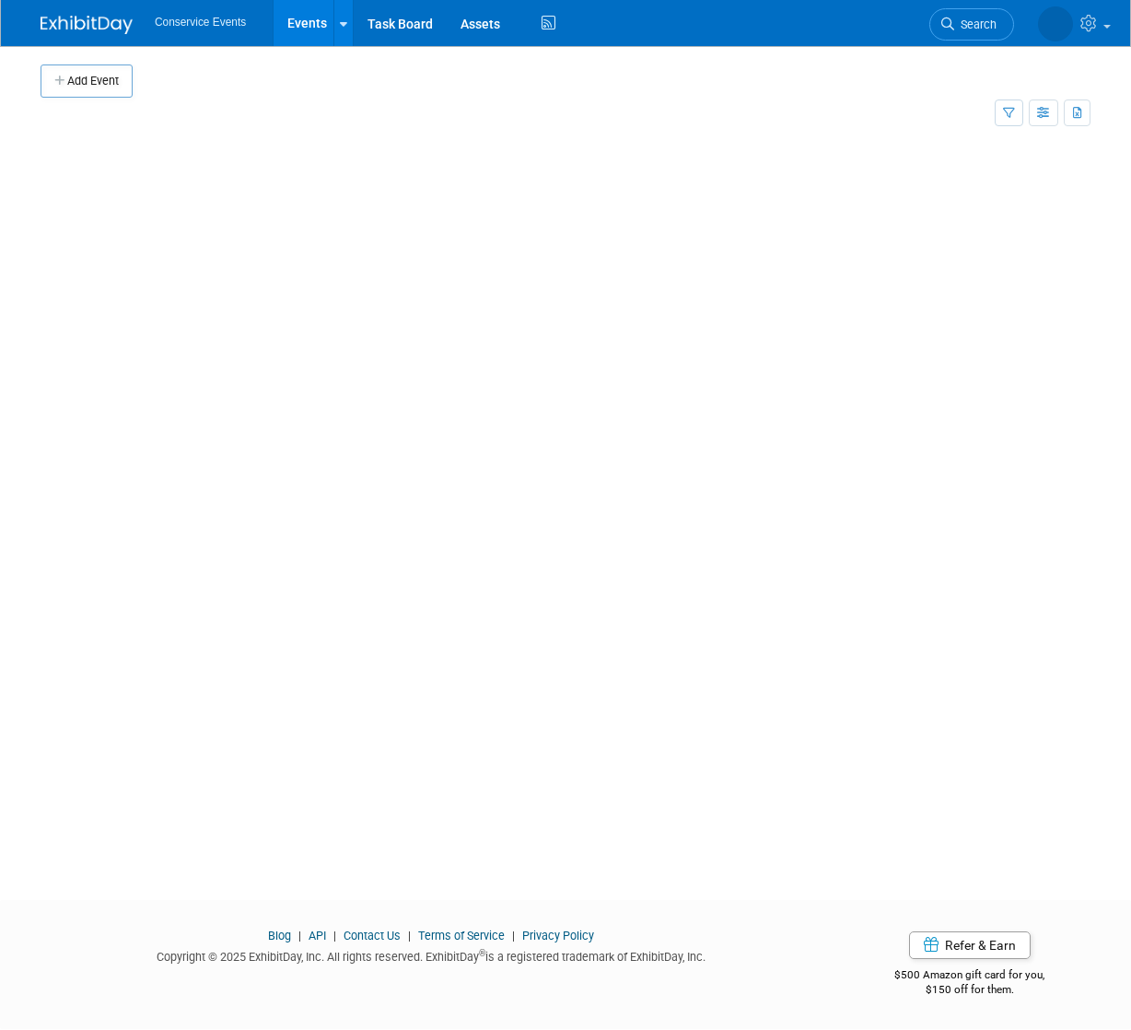 Image resolution: width=1131 pixels, height=1030 pixels. What do you see at coordinates (975, 24) in the screenshot?
I see `span: Search` at bounding box center [975, 24].